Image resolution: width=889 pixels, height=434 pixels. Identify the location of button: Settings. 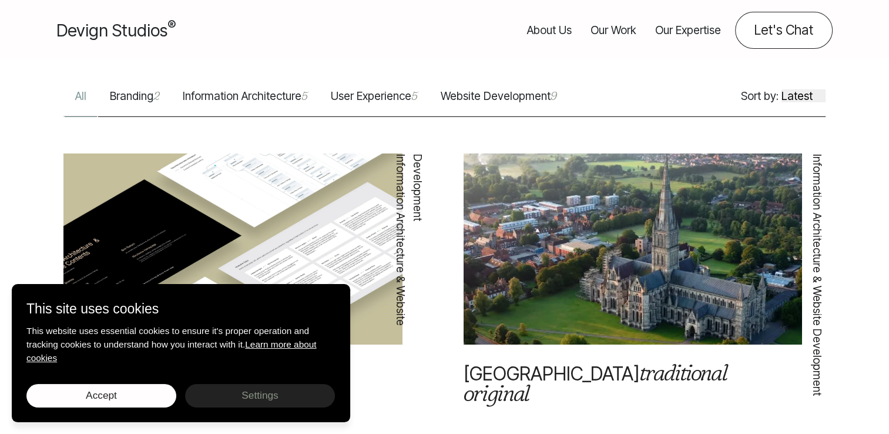
(260, 396).